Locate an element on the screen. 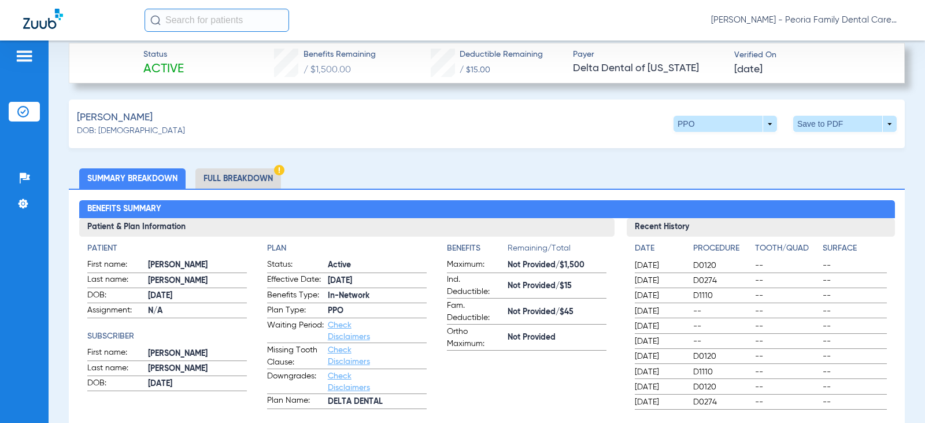  span: Missing Tooth Clause: is located at coordinates (296, 356).